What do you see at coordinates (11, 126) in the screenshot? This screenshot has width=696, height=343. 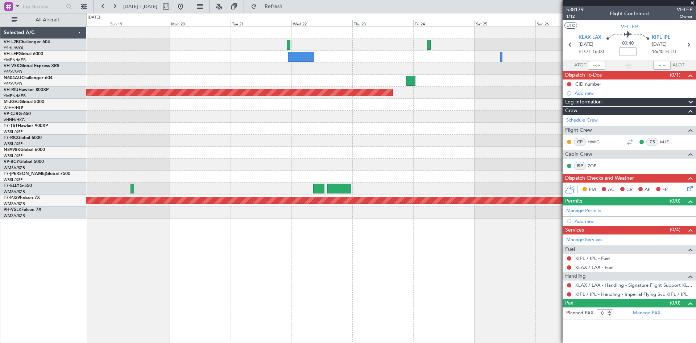 I see `span: T7-TST` at bounding box center [11, 126].